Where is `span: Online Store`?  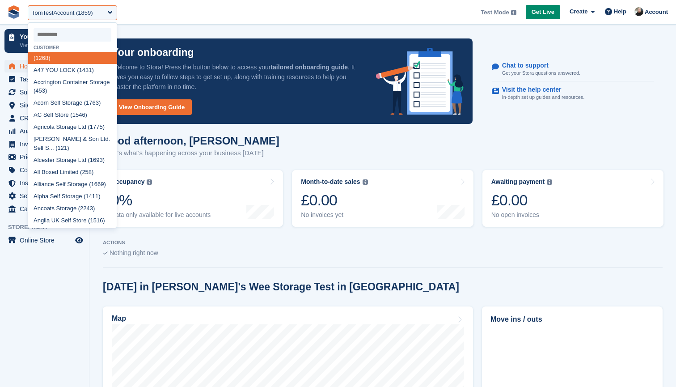 span: Online Store is located at coordinates (47, 240).